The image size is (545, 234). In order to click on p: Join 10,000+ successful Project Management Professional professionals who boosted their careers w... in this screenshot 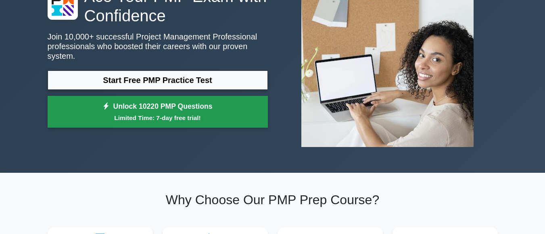, I will do `click(158, 46)`.